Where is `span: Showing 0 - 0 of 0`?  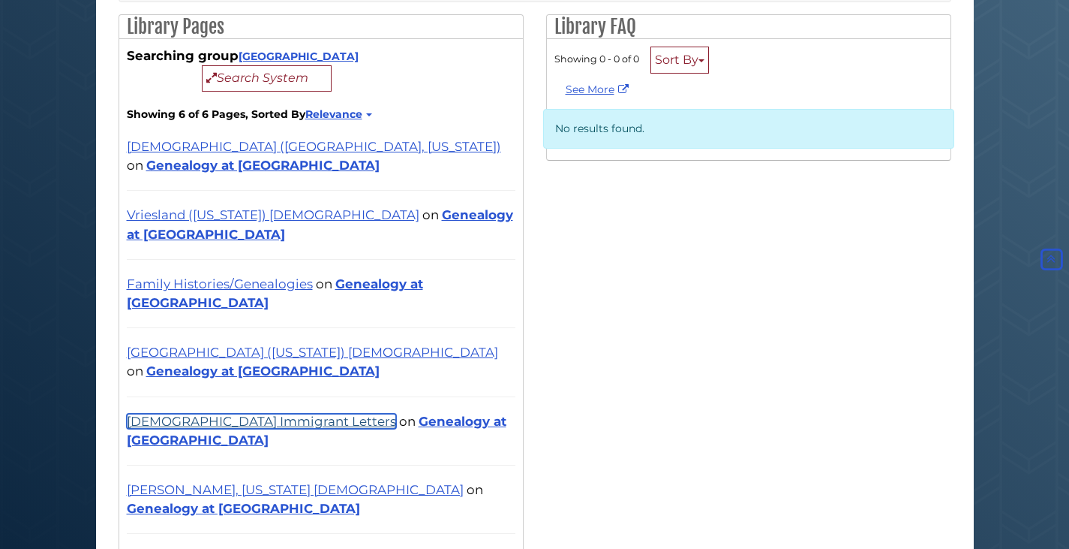 span: Showing 0 - 0 of 0 is located at coordinates (597, 59).